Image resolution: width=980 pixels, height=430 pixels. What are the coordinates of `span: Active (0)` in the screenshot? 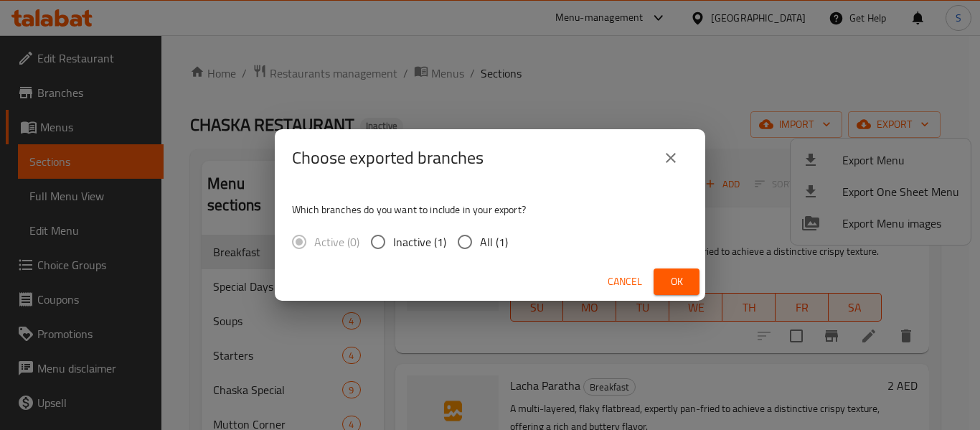 It's located at (336, 242).